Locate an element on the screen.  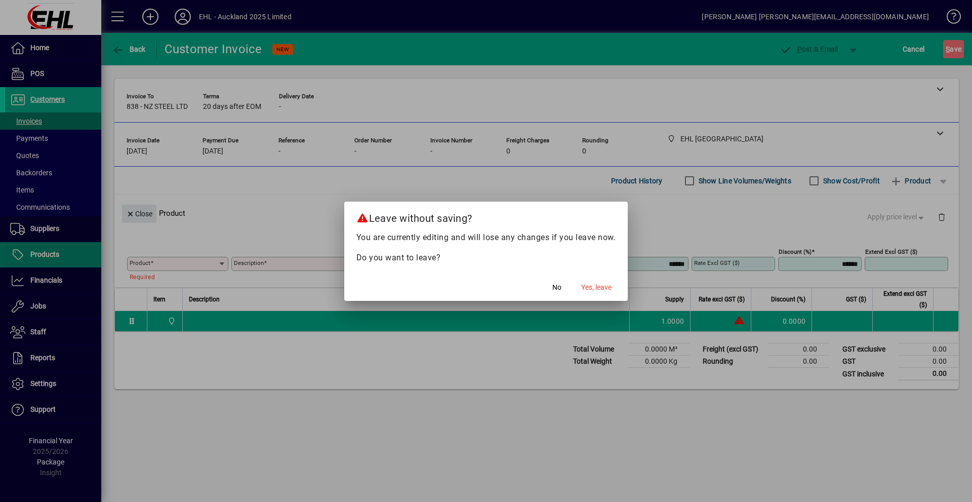
button: Yes, leave is located at coordinates (596, 288).